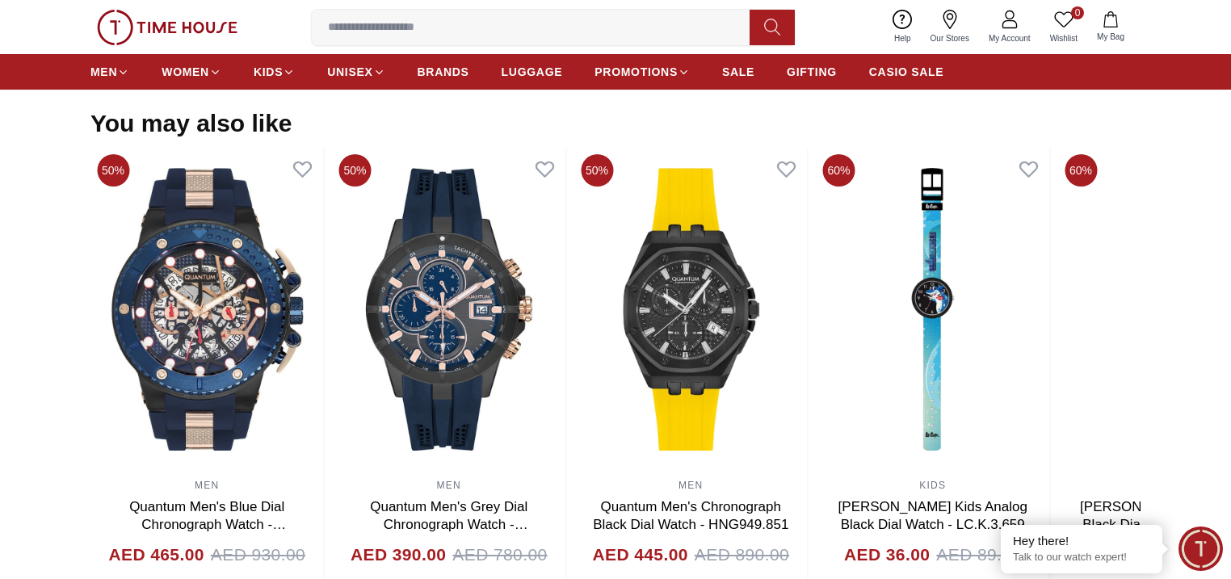 This screenshot has width=1231, height=579. I want to click on a: WOMEN, so click(191, 72).